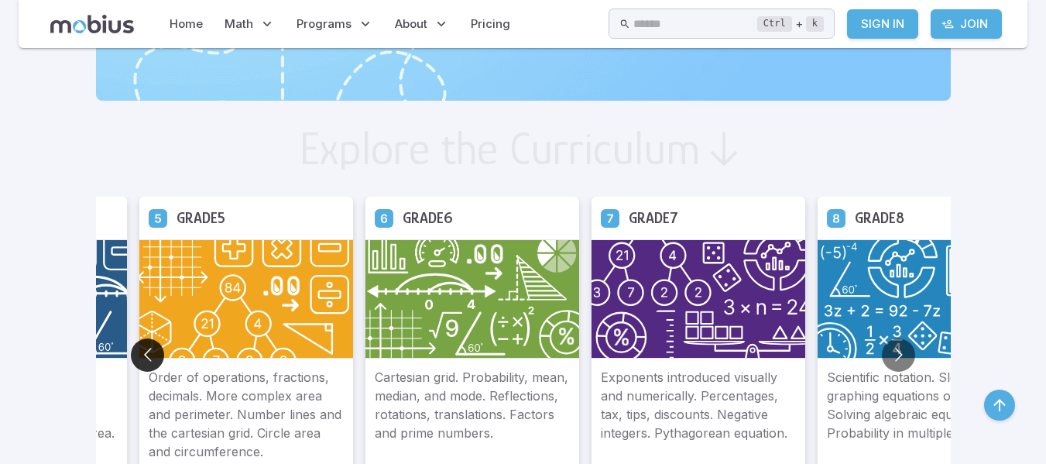 The height and width of the screenshot is (464, 1046). Describe the element at coordinates (411, 24) in the screenshot. I see `span: About` at that location.